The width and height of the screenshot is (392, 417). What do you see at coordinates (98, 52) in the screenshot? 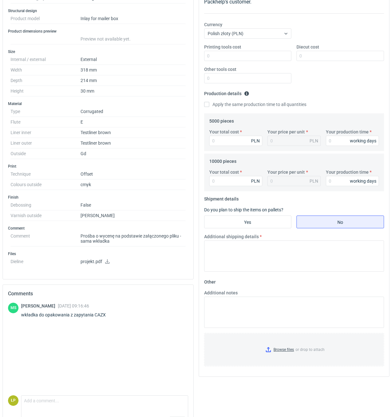
I see `h3: Size` at bounding box center [98, 52].